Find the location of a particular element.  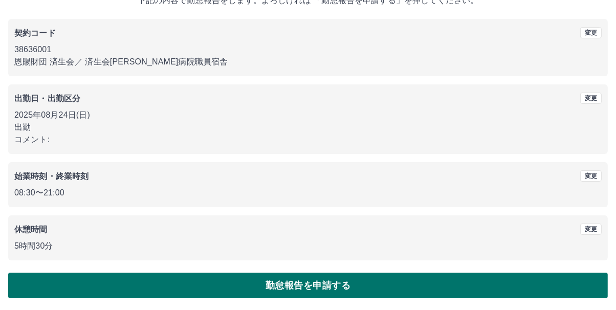

b: 休憩時間 is located at coordinates (31, 229).